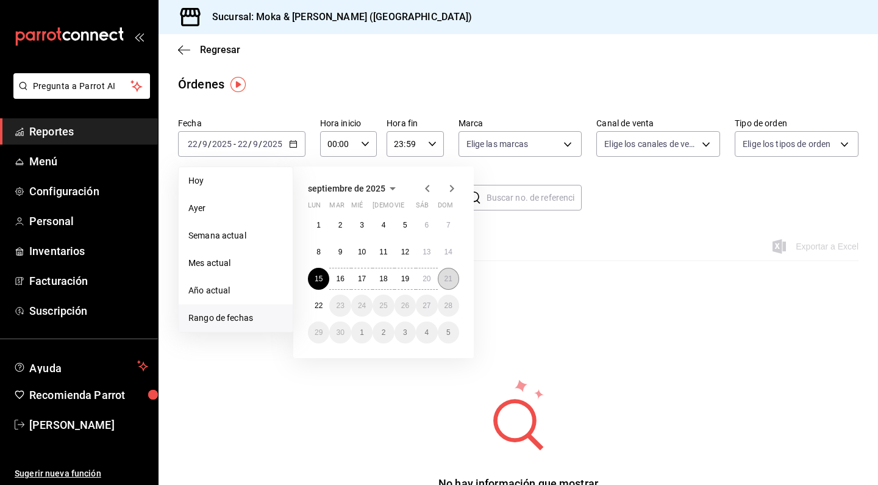  I want to click on label: Hora fin, so click(415, 123).